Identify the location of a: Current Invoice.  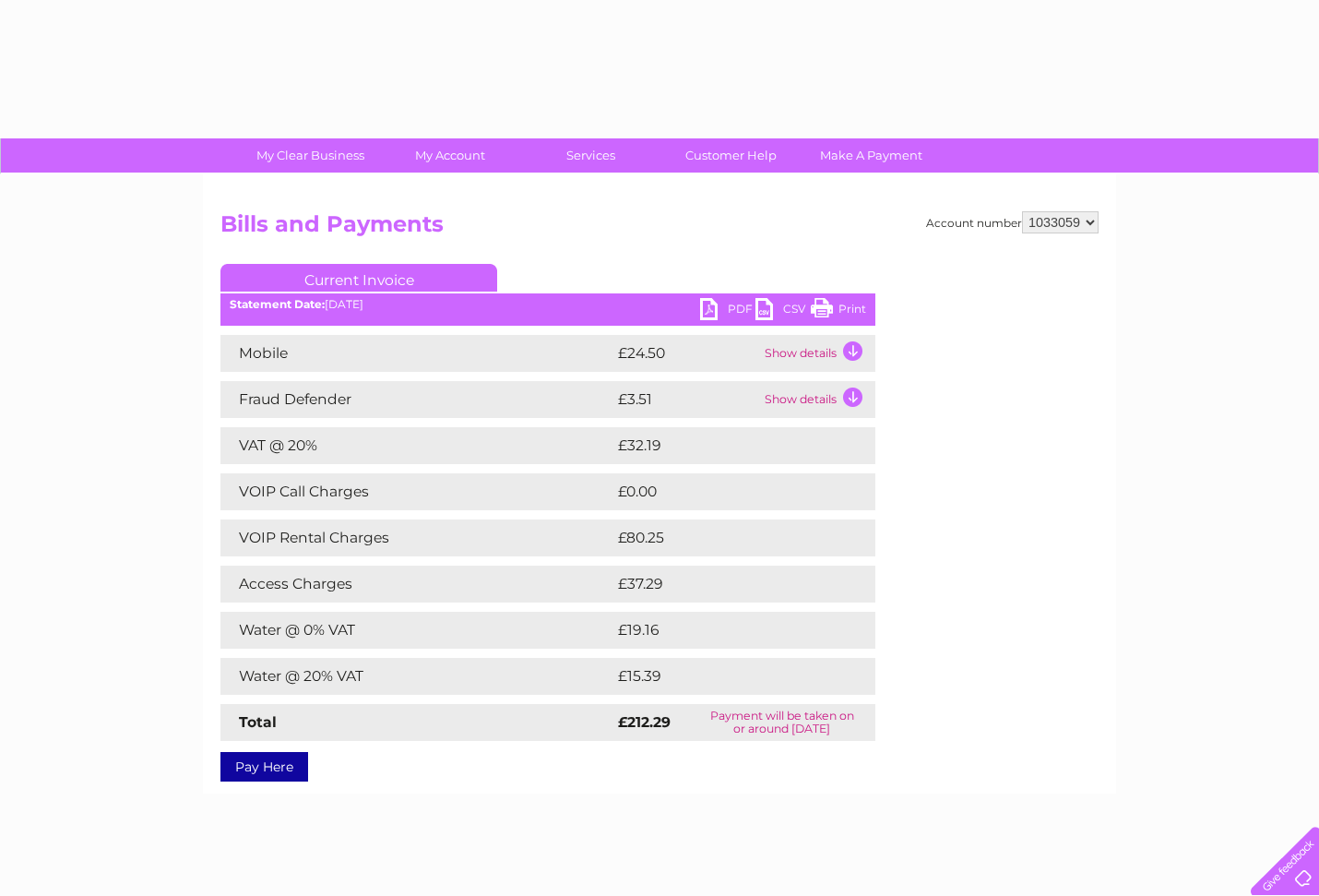
(359, 277).